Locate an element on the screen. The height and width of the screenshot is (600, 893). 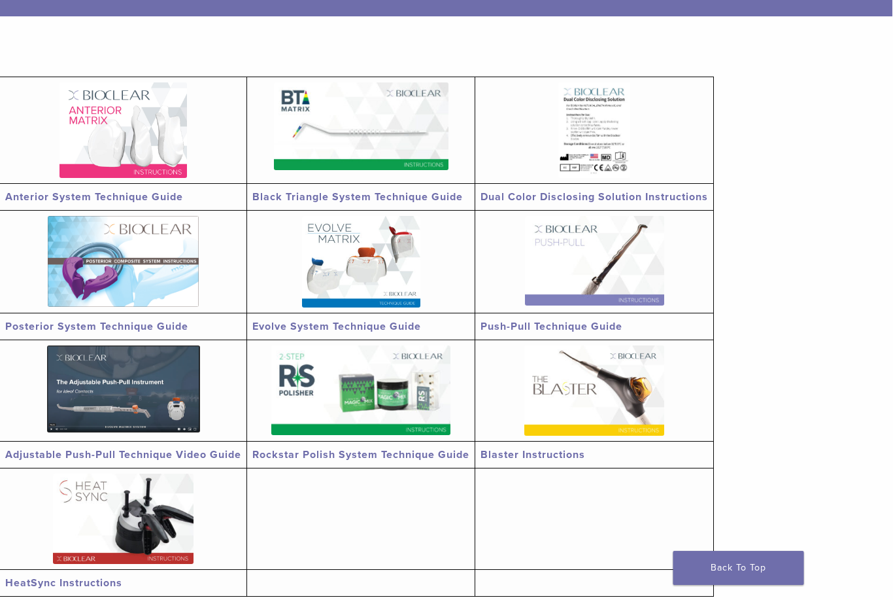
a: Posterior System Technique Guide is located at coordinates (97, 326).